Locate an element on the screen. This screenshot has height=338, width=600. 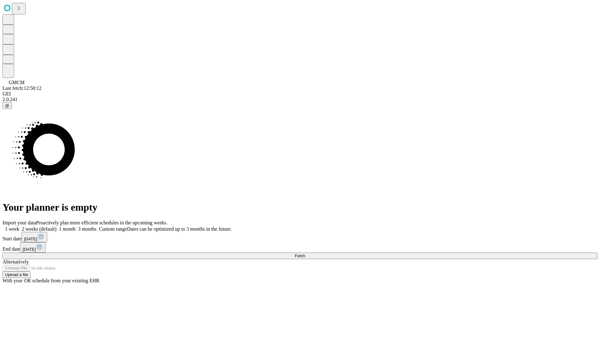
span: 1 week is located at coordinates (12, 228).